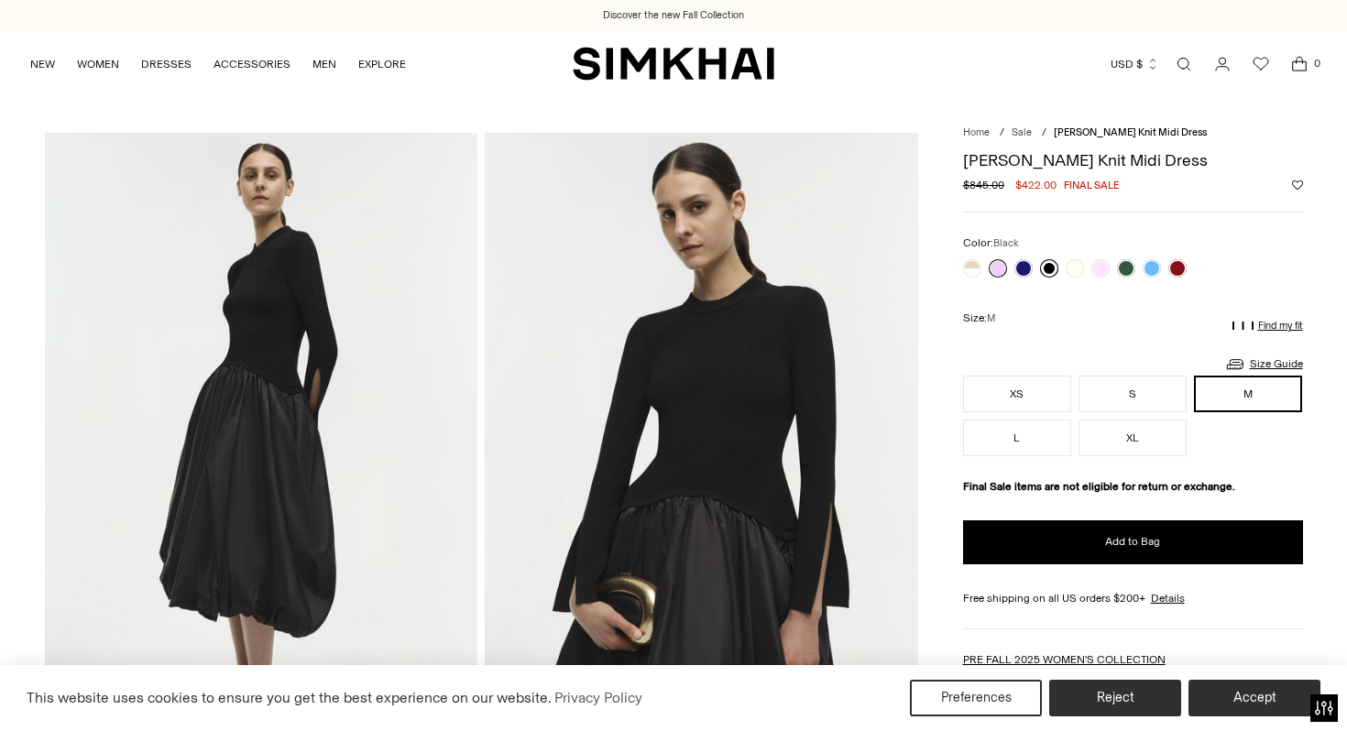 The height and width of the screenshot is (731, 1347). What do you see at coordinates (98, 64) in the screenshot?
I see `a: WOMEN` at bounding box center [98, 64].